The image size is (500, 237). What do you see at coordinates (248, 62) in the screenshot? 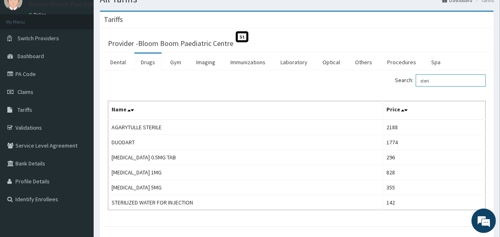
I see `a: Immunizations` at bounding box center [248, 62].